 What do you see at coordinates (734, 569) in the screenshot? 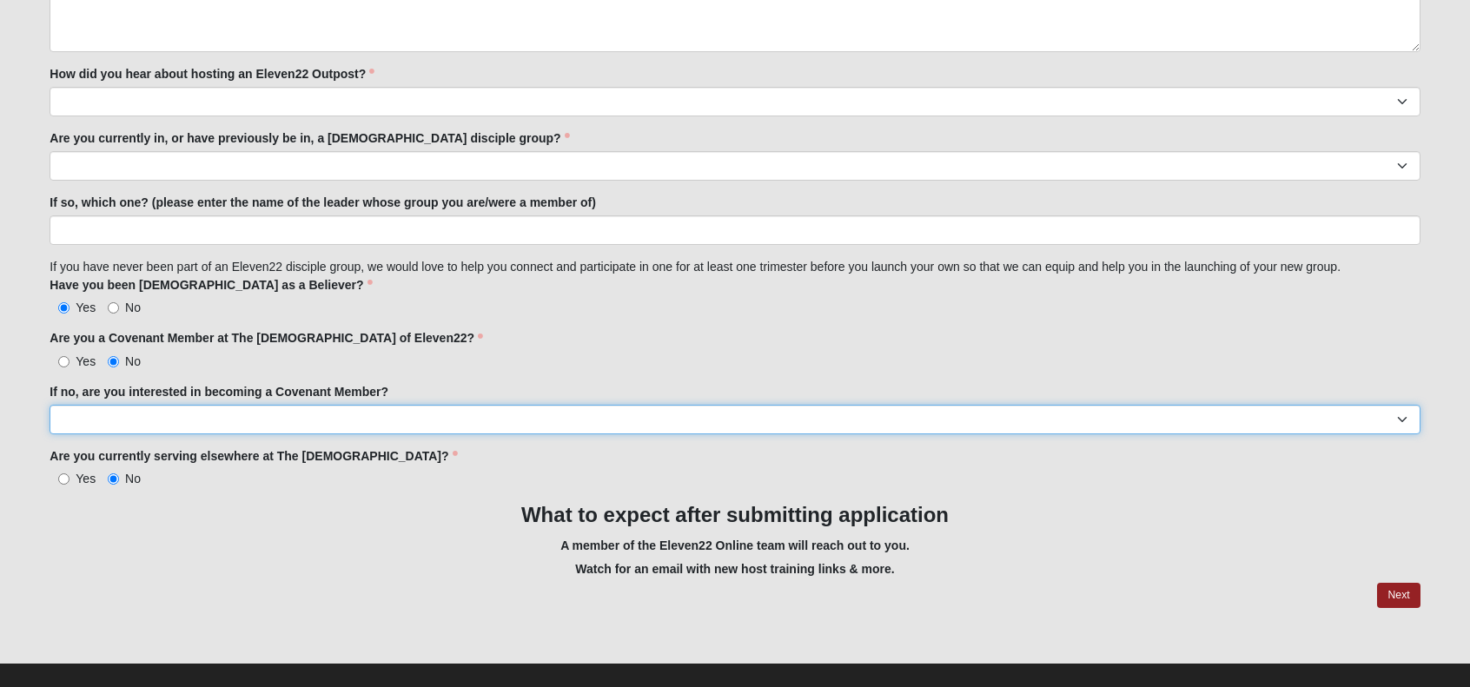
I see `h5: Watch for an email with new host training links & more.` at bounding box center [734, 569].